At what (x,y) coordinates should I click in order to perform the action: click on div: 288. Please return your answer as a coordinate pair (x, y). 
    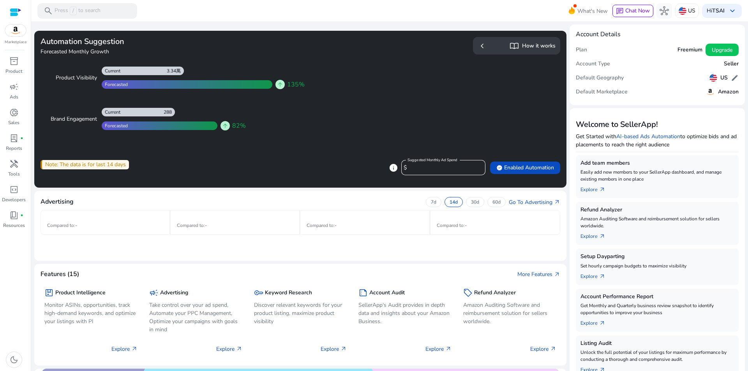
    Looking at the image, I should click on (169, 112).